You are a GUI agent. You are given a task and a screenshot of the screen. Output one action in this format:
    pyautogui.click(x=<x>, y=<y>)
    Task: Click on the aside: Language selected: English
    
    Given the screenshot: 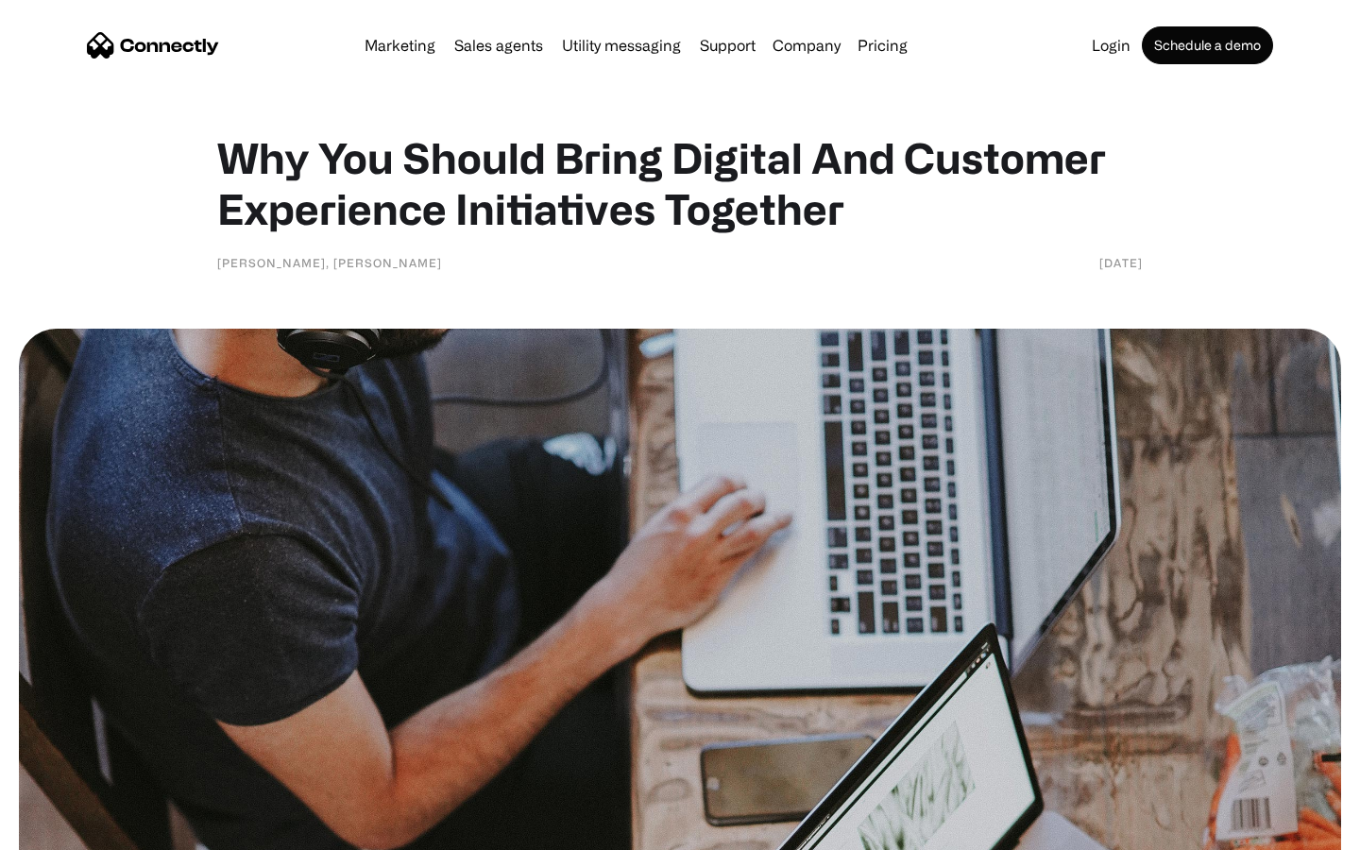 What is the action you would take?
    pyautogui.click(x=66, y=830)
    